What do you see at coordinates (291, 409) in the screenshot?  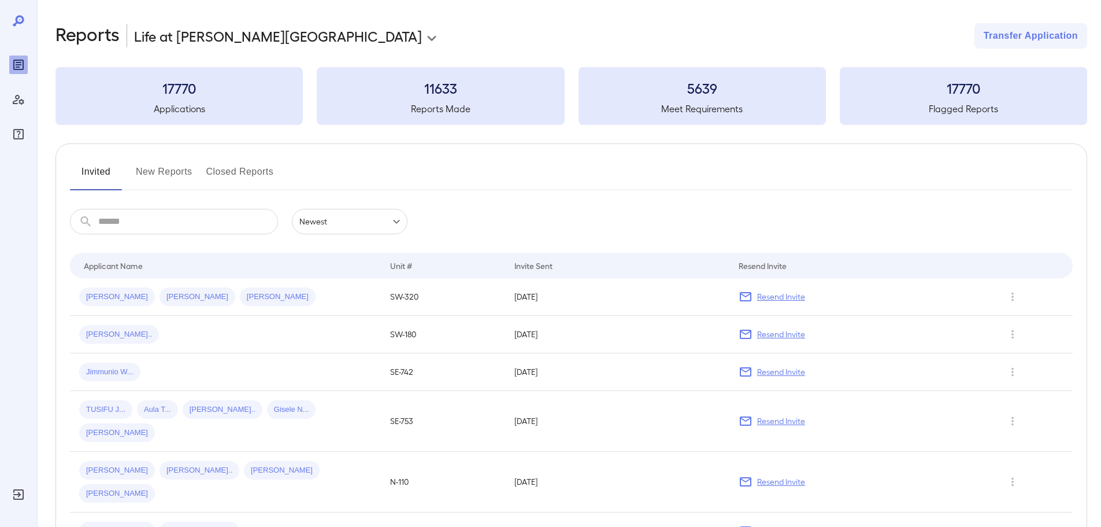 I see `span: Gisele N...` at bounding box center [291, 409].